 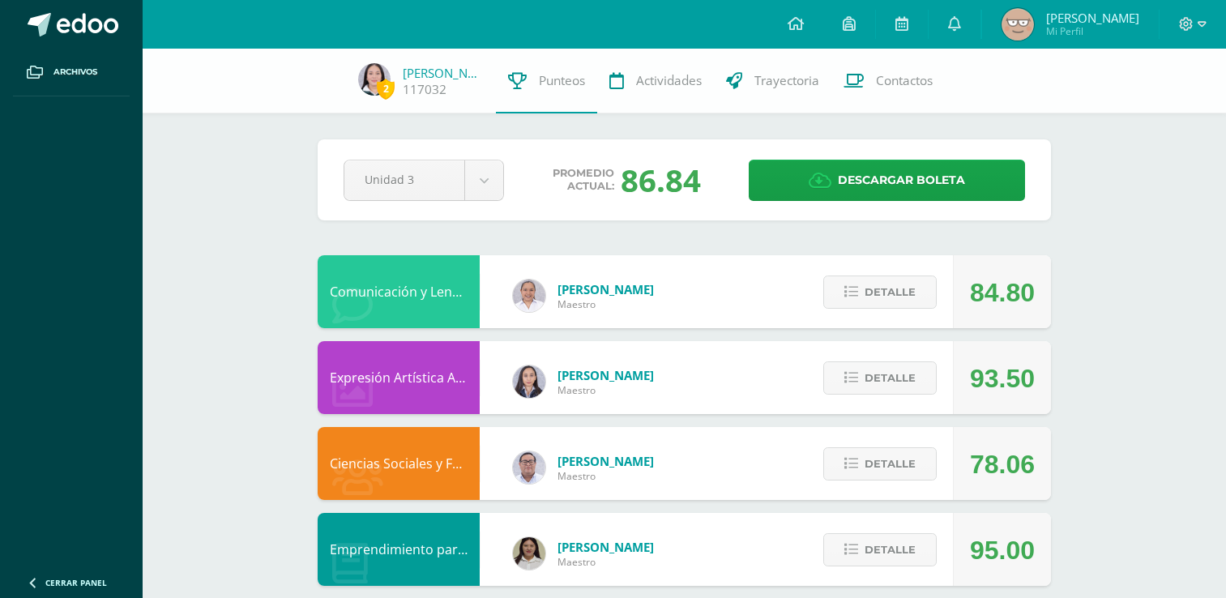 I want to click on a: Unidad 3, so click(x=424, y=180).